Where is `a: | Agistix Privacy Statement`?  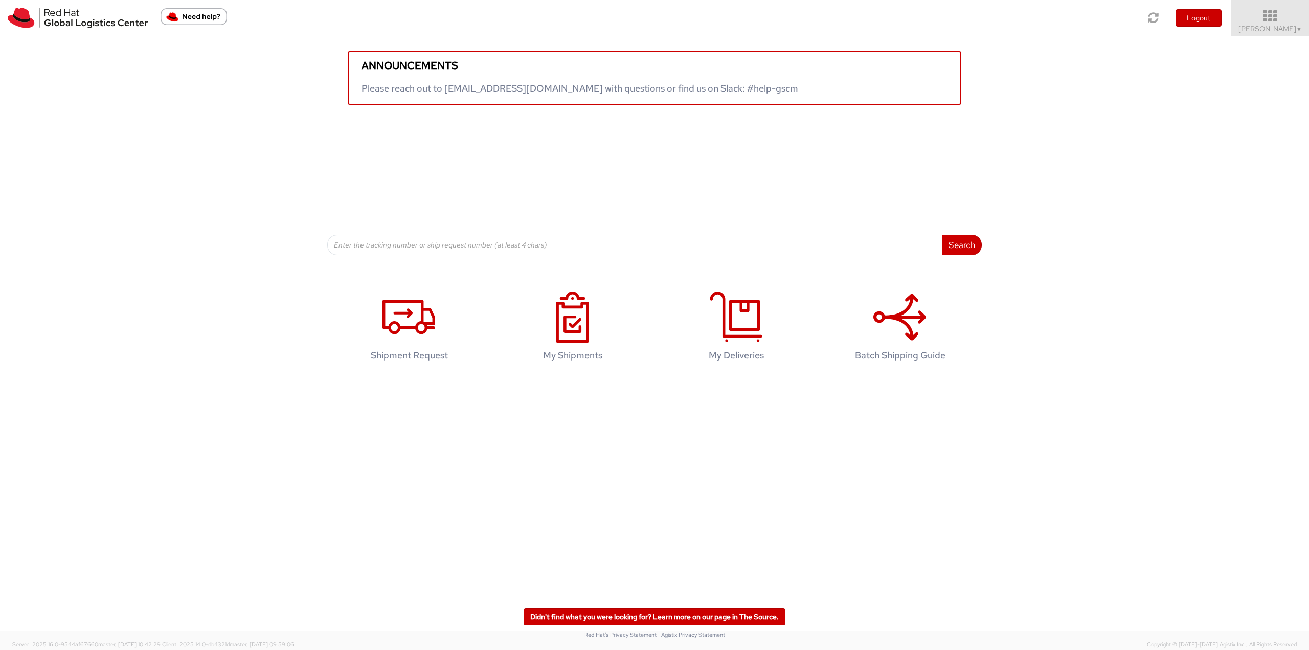
a: | Agistix Privacy Statement is located at coordinates (691, 634).